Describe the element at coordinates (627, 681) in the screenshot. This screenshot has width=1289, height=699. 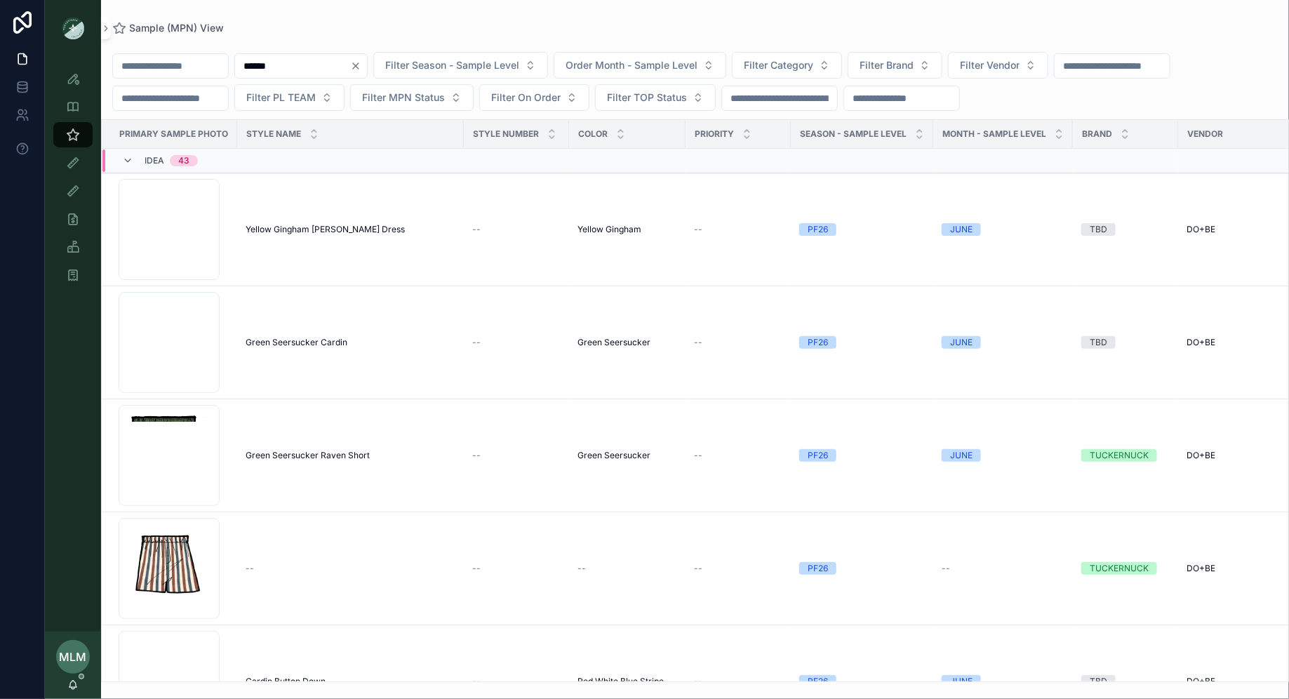
I see `a: Red White Blue Stripe` at that location.